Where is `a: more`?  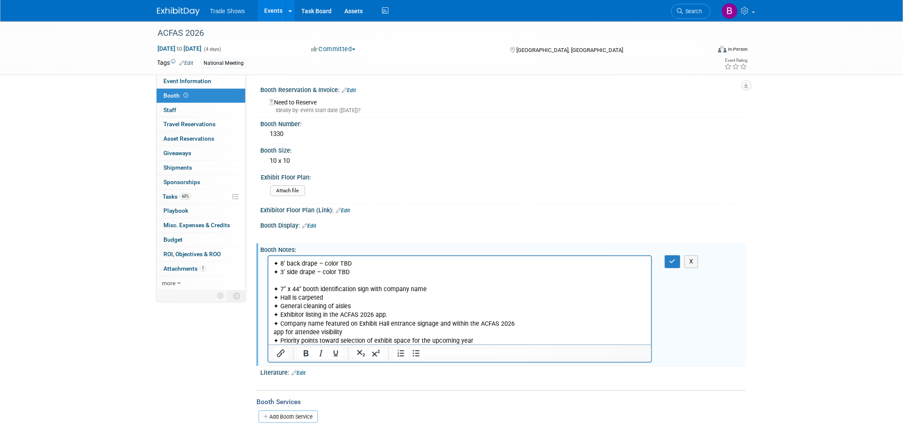 a: more is located at coordinates (201, 283).